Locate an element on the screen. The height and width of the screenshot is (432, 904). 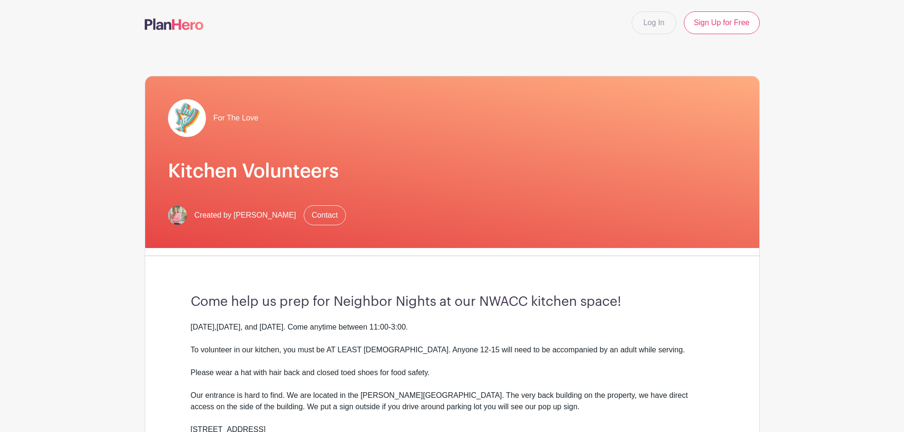
img: logo-507f7623f17ff9eddc593b1ce0a138ce2505c220e1c5a4e2b4648c50719b7d32.svg is located at coordinates (174, 24).